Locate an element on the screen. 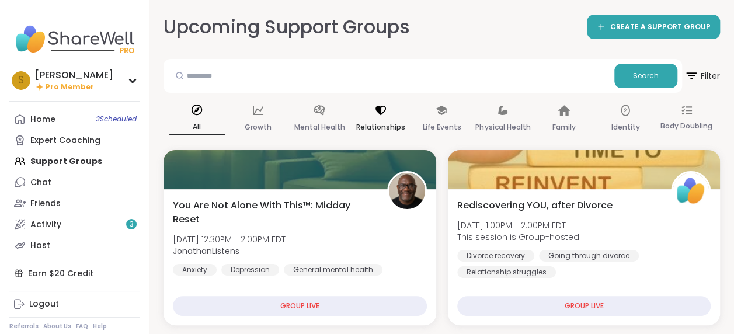 The height and width of the screenshot is (334, 734). p: Family is located at coordinates (564, 127).